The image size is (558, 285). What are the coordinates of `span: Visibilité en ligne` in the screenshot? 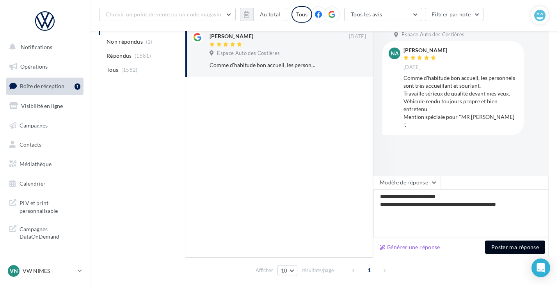 It's located at (42, 106).